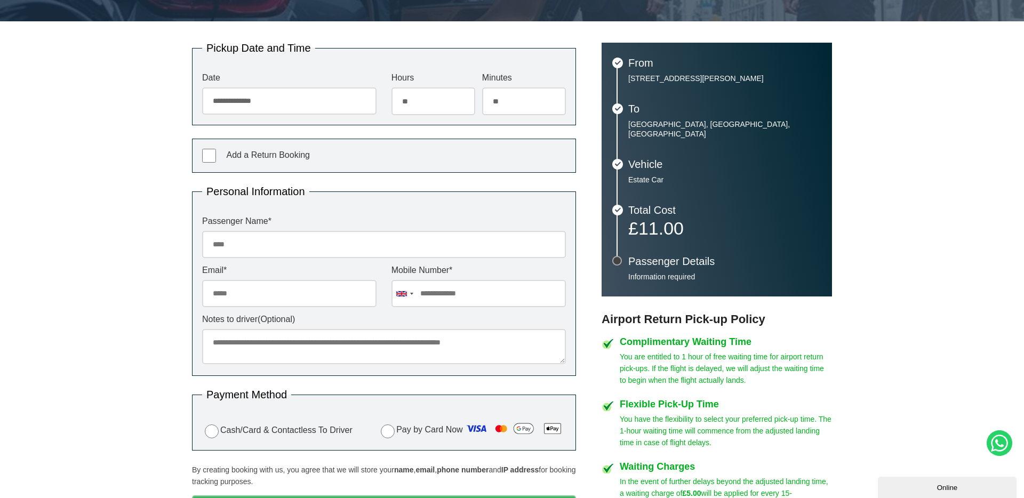  Describe the element at coordinates (524, 78) in the screenshot. I see `label: Minutes` at that location.